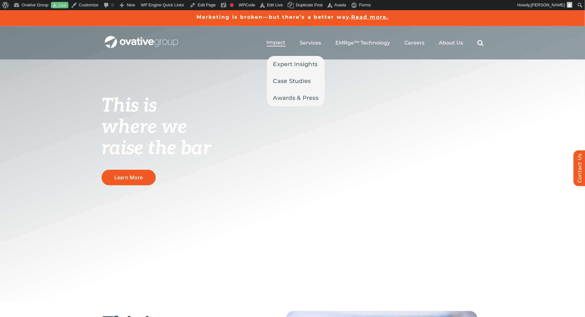  What do you see at coordinates (451, 43) in the screenshot?
I see `span: About Us` at bounding box center [451, 43].